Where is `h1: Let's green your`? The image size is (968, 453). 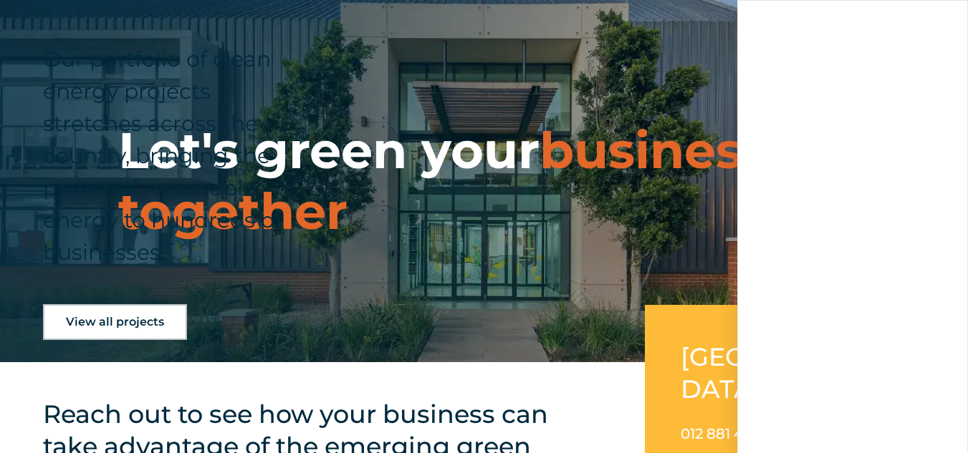
h1: Let's green your is located at coordinates (484, 181).